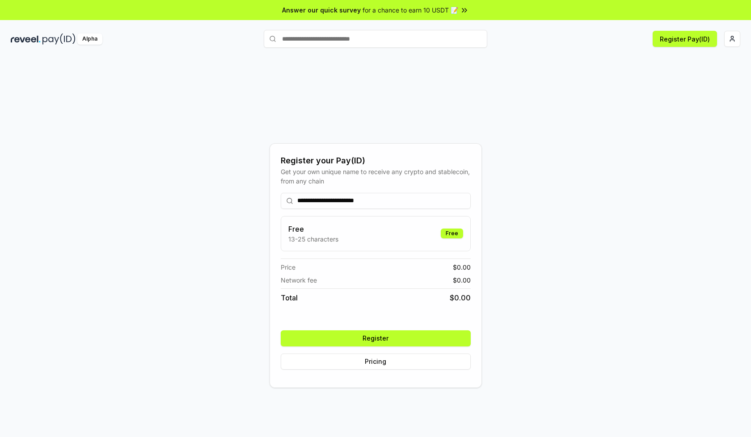 The height and width of the screenshot is (437, 751). What do you see at coordinates (289, 298) in the screenshot?
I see `span: Total` at bounding box center [289, 298].